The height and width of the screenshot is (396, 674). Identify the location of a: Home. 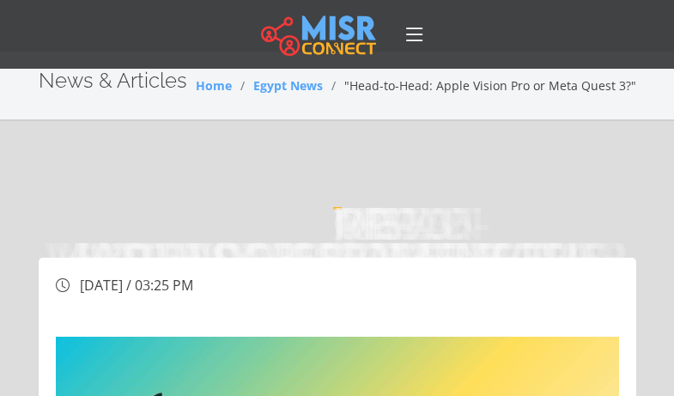
(214, 85).